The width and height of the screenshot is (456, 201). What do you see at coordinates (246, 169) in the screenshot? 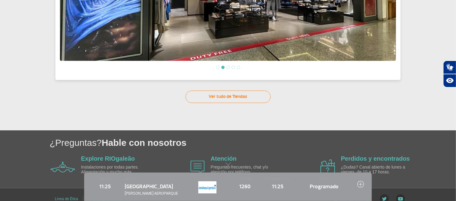
I see `p: Preguntas frecuentes, chat y/o atención por teléfono.` at bounding box center [246, 169].